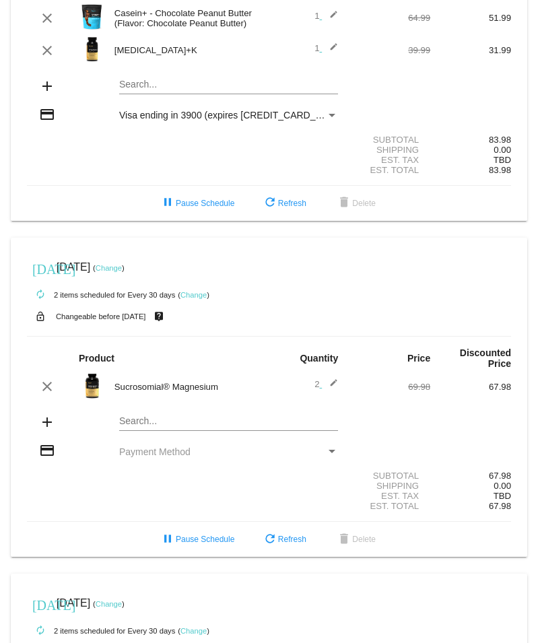 This screenshot has height=643, width=538. What do you see at coordinates (159, 316) in the screenshot?
I see `mat-icon: live_help` at bounding box center [159, 316].